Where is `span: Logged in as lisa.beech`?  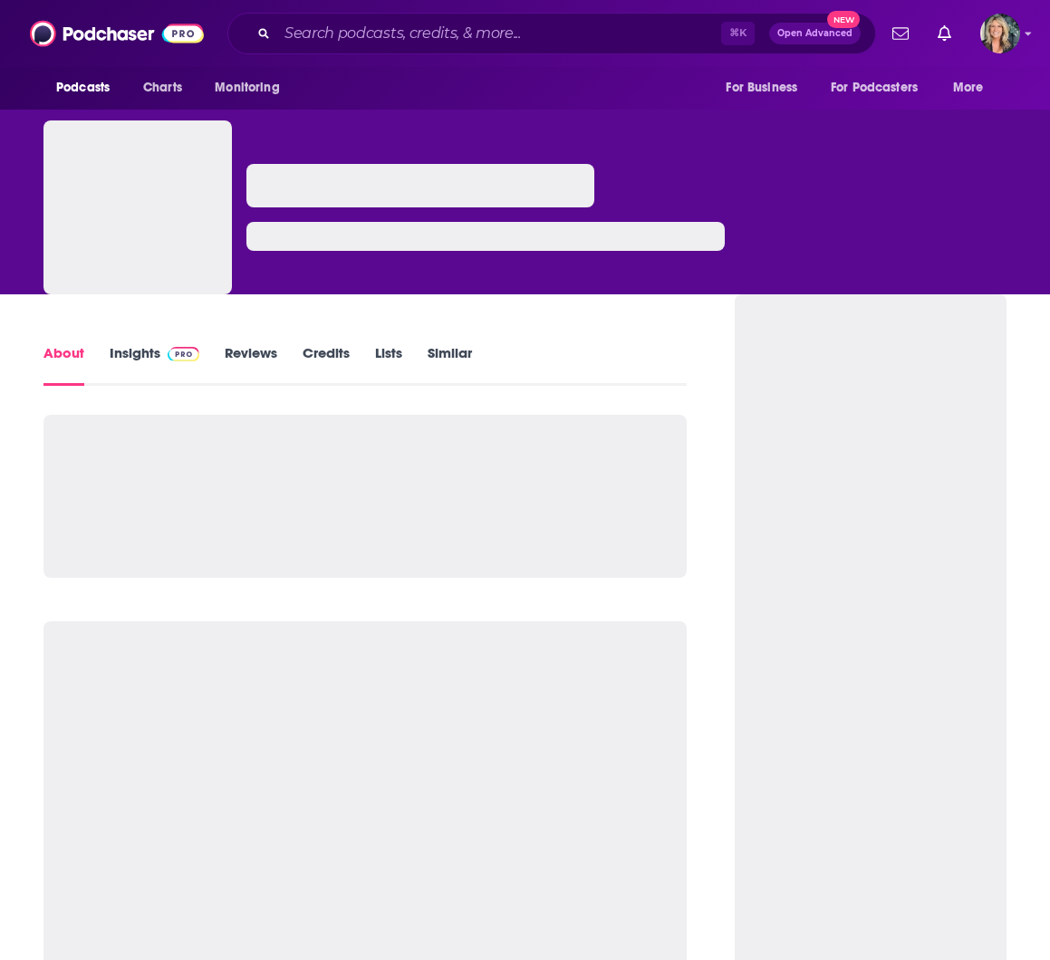
span: Logged in as lisa.beech is located at coordinates (1000, 34).